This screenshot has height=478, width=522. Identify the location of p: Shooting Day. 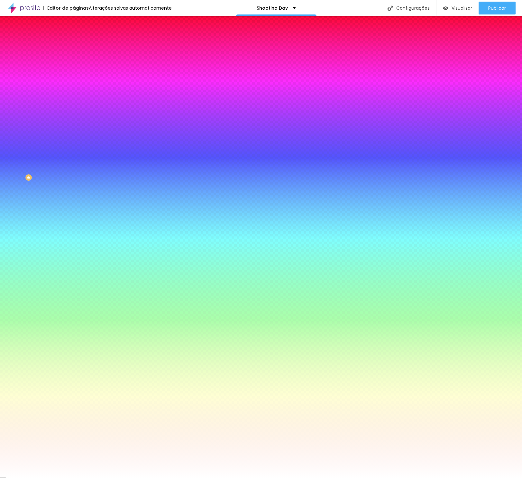
(272, 8).